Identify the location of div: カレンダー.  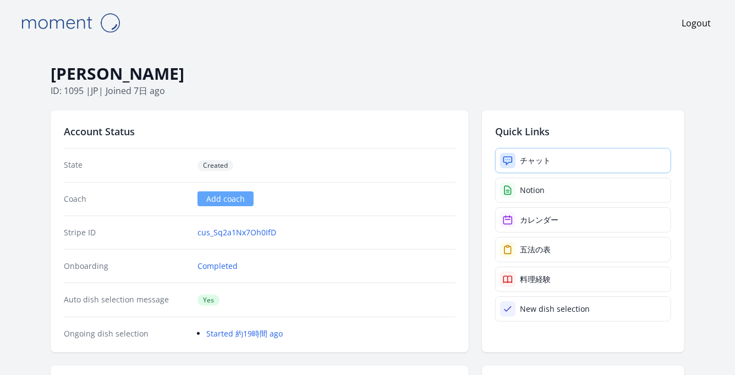
(539, 220).